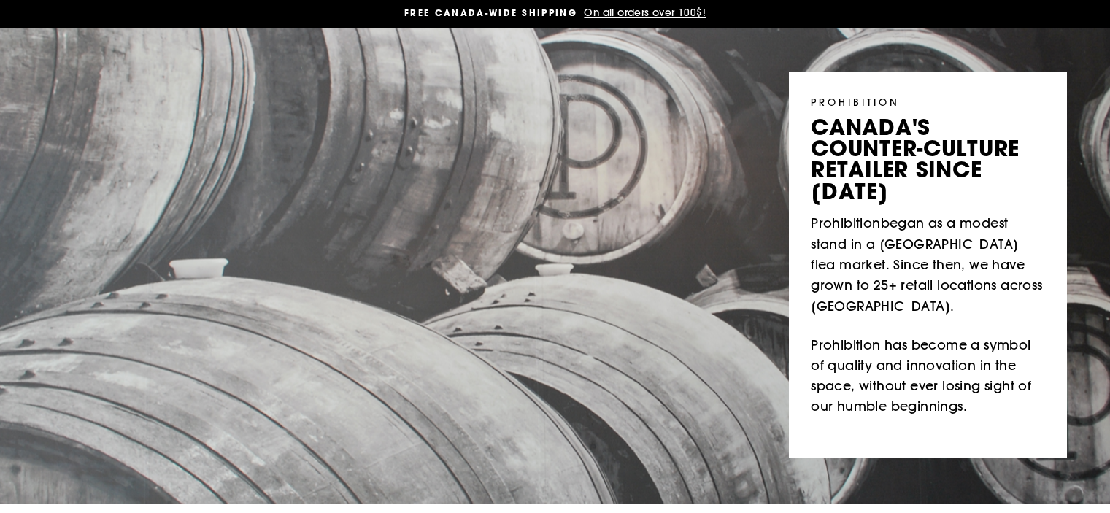 The width and height of the screenshot is (1110, 513). I want to click on span: On all orders over 100$!, so click(643, 12).